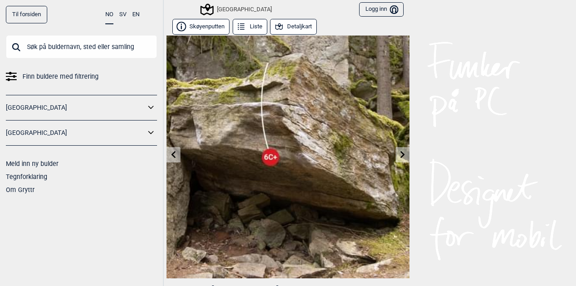 This screenshot has width=576, height=286. What do you see at coordinates (250, 27) in the screenshot?
I see `button: Liste` at bounding box center [250, 27].